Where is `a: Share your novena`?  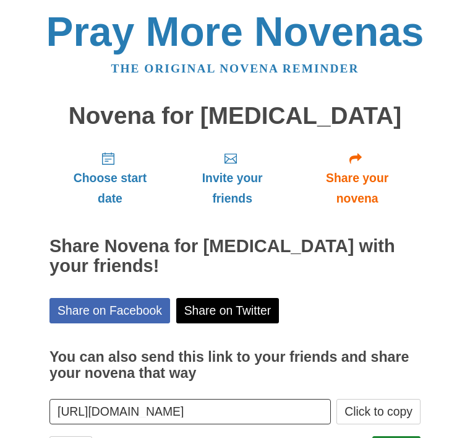
a: Share your novena is located at coordinates (357, 178).